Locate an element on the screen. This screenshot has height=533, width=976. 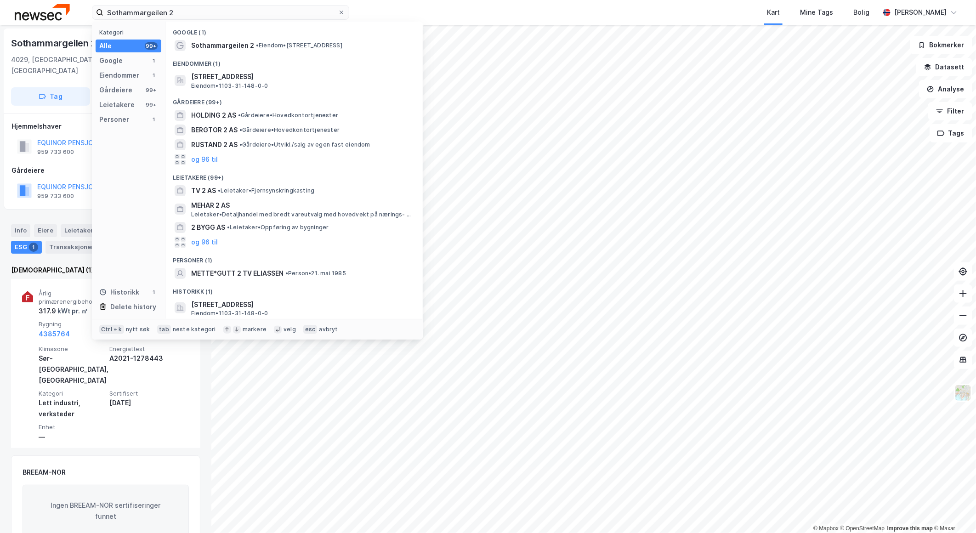
button: 4385764 is located at coordinates (54, 334).